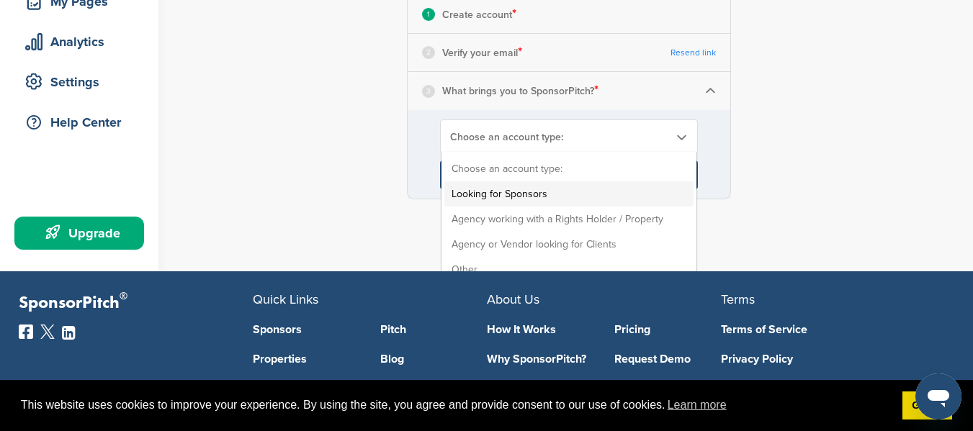 This screenshot has width=973, height=431. Describe the element at coordinates (434, 330) in the screenshot. I see `a: Pitch` at that location.